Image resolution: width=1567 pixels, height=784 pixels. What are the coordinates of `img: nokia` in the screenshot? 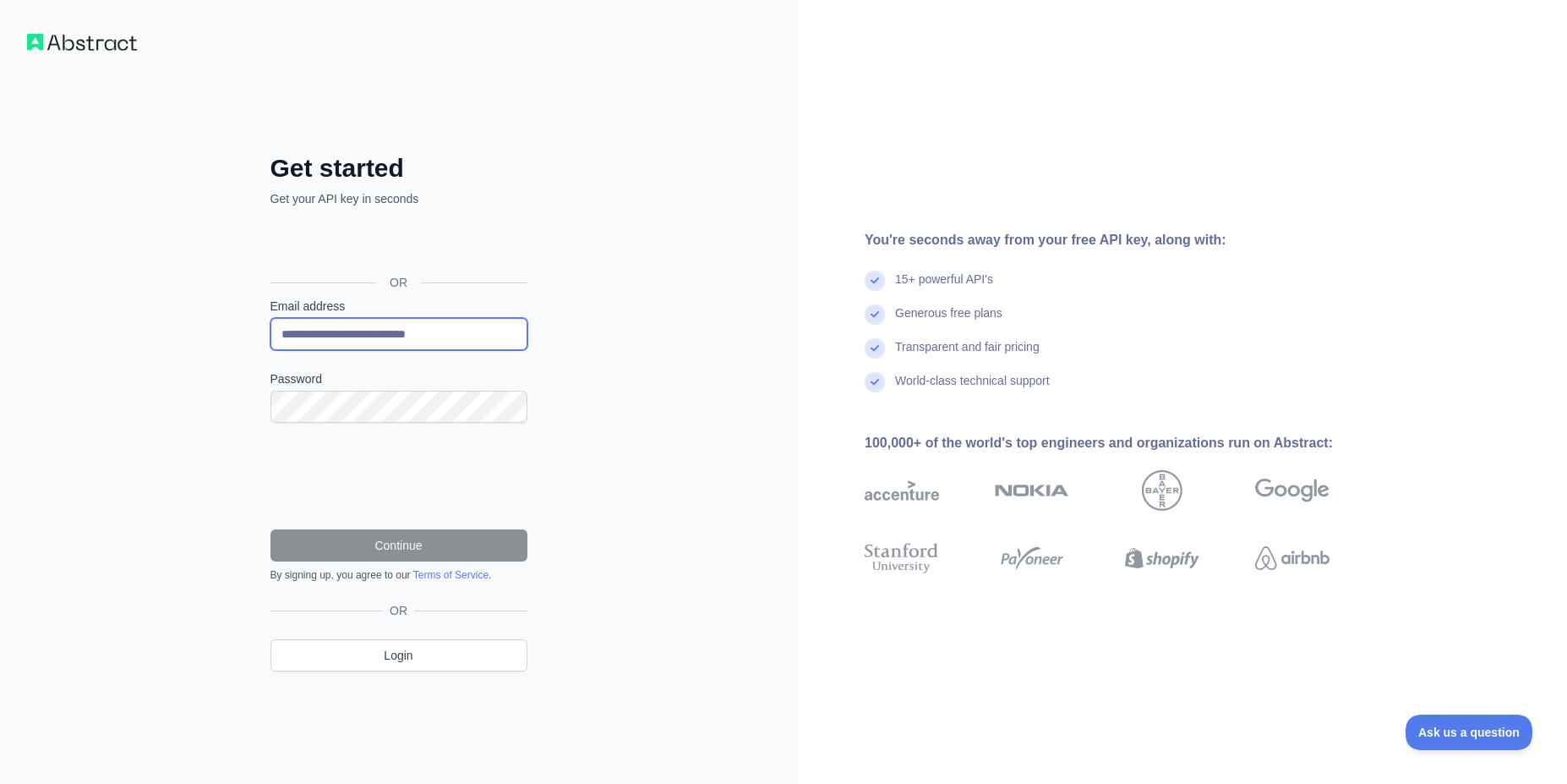 It's located at (1032, 490).